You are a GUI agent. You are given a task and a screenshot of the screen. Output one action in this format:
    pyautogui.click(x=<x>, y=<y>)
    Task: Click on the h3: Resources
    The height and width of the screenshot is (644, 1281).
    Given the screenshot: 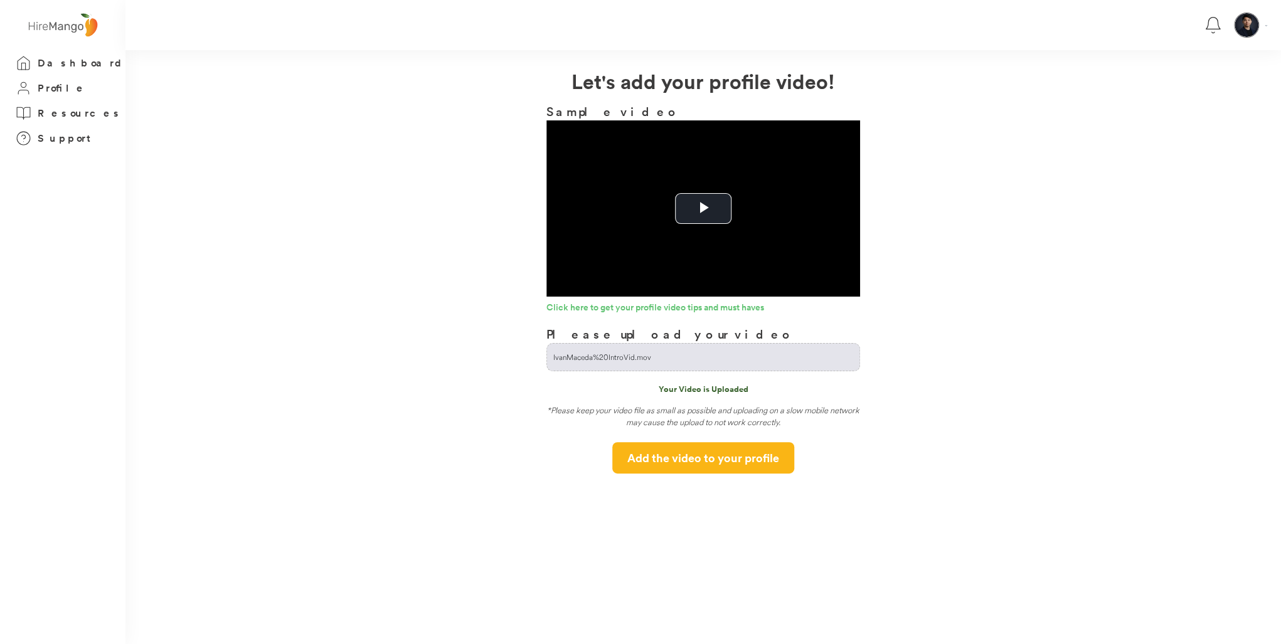 What is the action you would take?
    pyautogui.click(x=80, y=113)
    